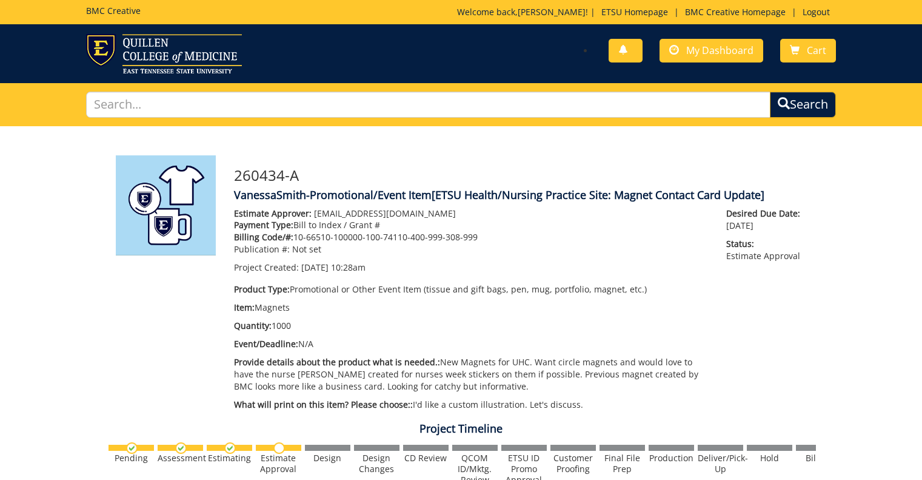 Image resolution: width=922 pixels, height=480 pixels. What do you see at coordinates (646, 12) in the screenshot?
I see `p: Welcome back, ! | | |` at bounding box center [646, 12].